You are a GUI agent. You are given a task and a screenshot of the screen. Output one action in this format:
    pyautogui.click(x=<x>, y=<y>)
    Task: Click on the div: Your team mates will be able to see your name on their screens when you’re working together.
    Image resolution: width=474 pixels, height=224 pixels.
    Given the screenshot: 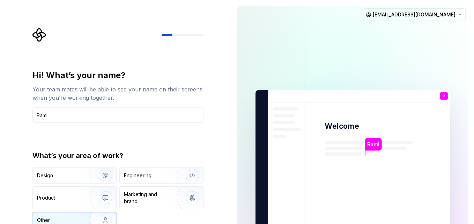 What is the action you would take?
    pyautogui.click(x=118, y=94)
    